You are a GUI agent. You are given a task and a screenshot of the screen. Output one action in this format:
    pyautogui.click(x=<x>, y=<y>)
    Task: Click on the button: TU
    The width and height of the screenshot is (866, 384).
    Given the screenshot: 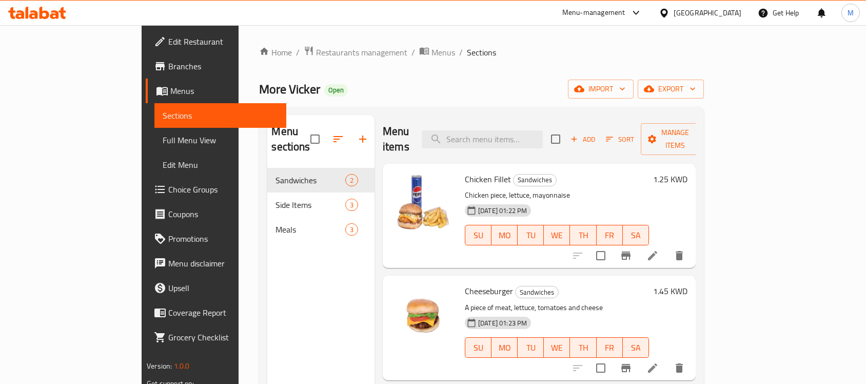 What is the action you would take?
    pyautogui.click(x=531, y=235)
    